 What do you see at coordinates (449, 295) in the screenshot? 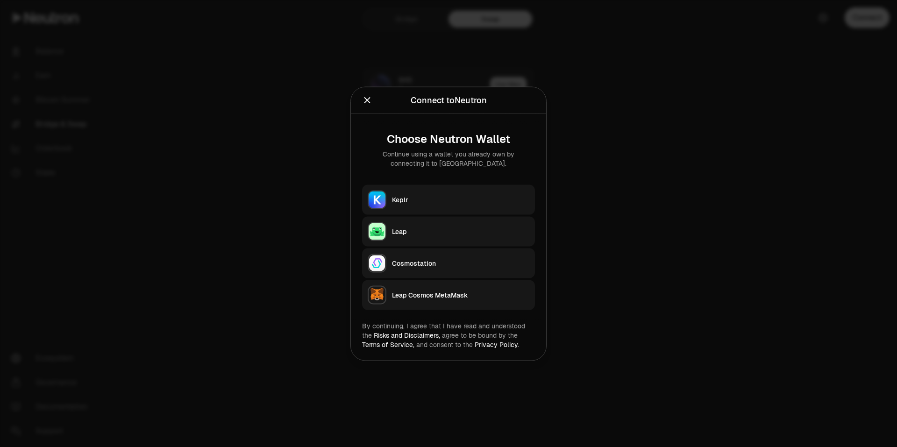
I see `button: Leap Cosmos MetaMaskLeap Cosmos MetaMask` at bounding box center [449, 295].